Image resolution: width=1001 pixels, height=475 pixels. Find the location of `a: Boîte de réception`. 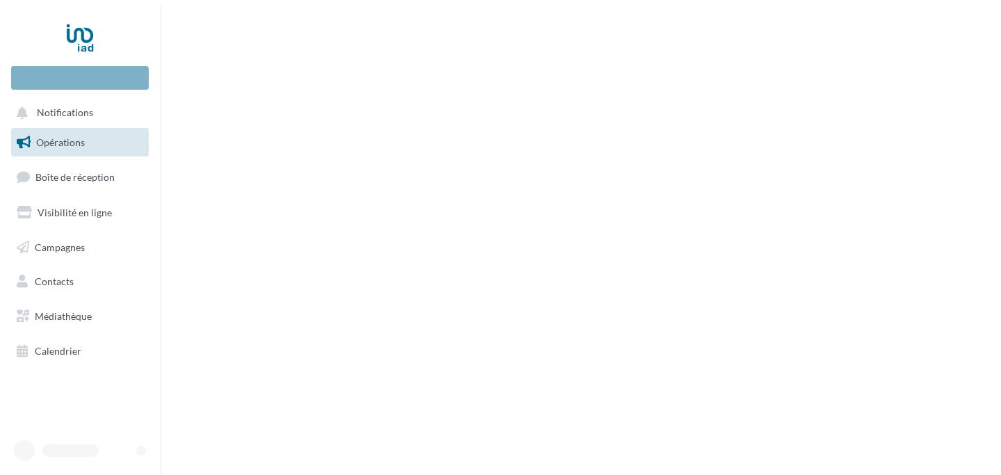

a: Boîte de réception is located at coordinates (80, 177).